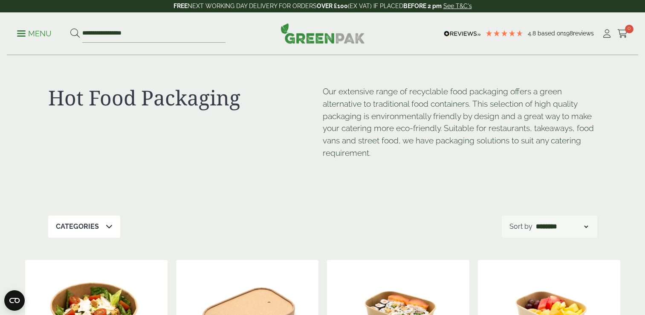 The width and height of the screenshot is (645, 315). I want to click on img: REVIEWS.io, so click(462, 34).